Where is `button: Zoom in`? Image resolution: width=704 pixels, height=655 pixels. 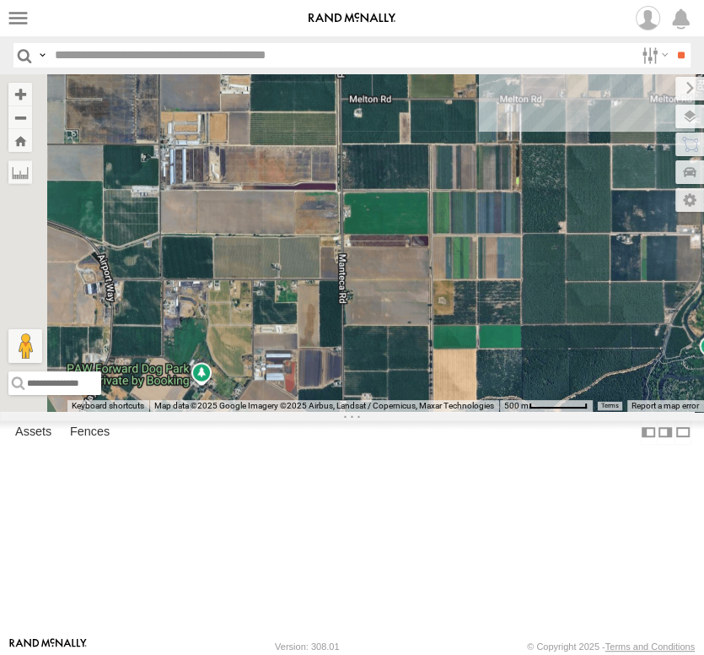
button: Zoom in is located at coordinates (20, 94).